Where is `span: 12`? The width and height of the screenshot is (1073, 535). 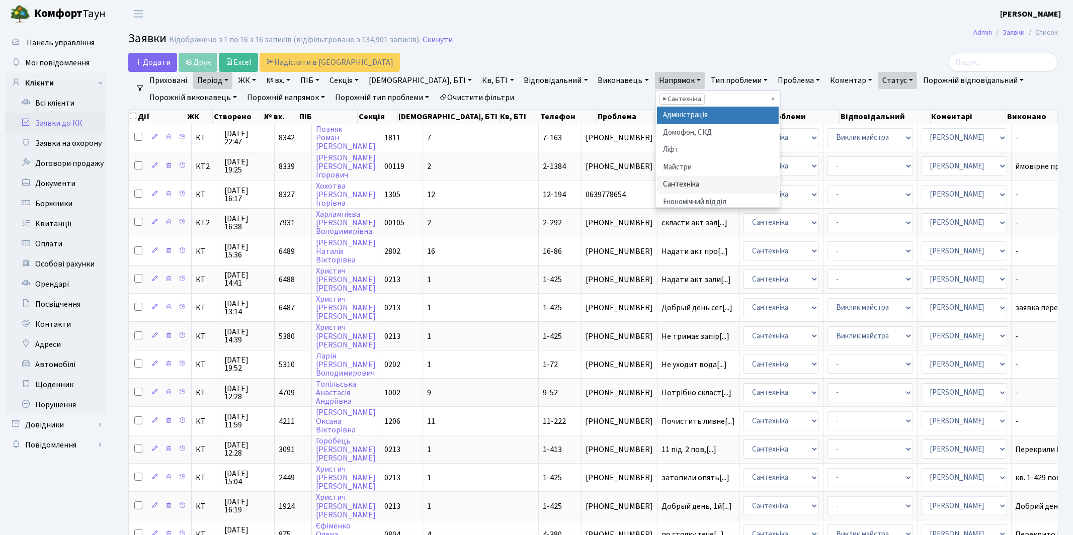
span: 12 is located at coordinates (431, 195).